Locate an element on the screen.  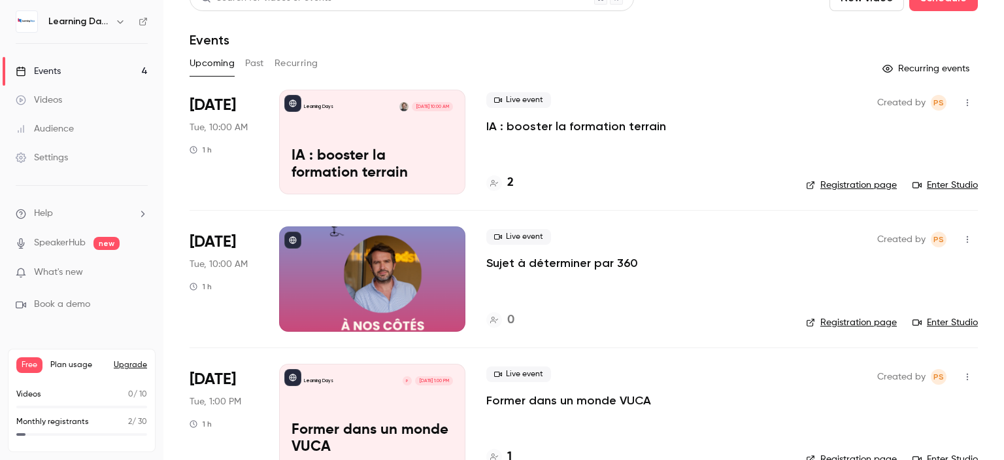
a: 2 is located at coordinates (500, 182).